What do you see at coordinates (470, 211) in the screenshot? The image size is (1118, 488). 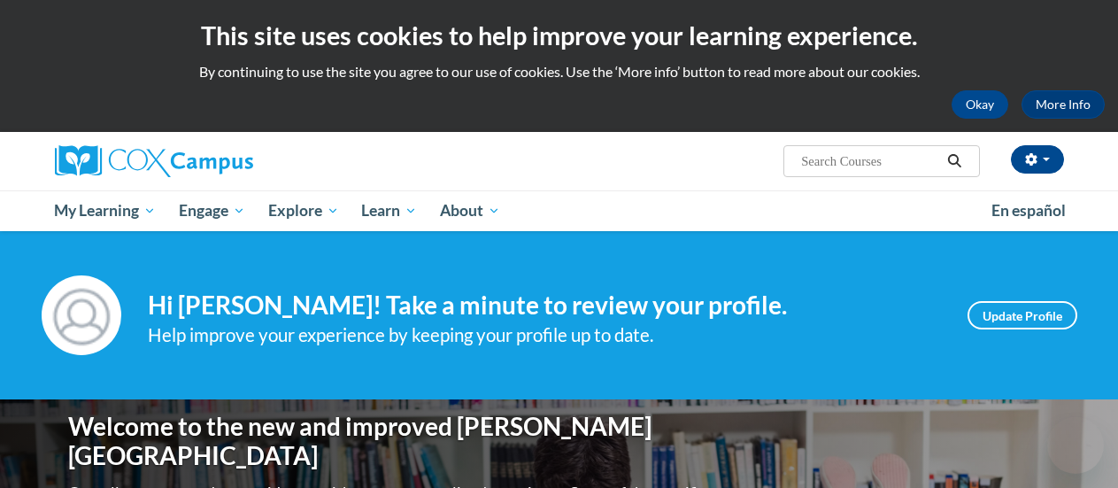 I see `span: About` at bounding box center [470, 211].